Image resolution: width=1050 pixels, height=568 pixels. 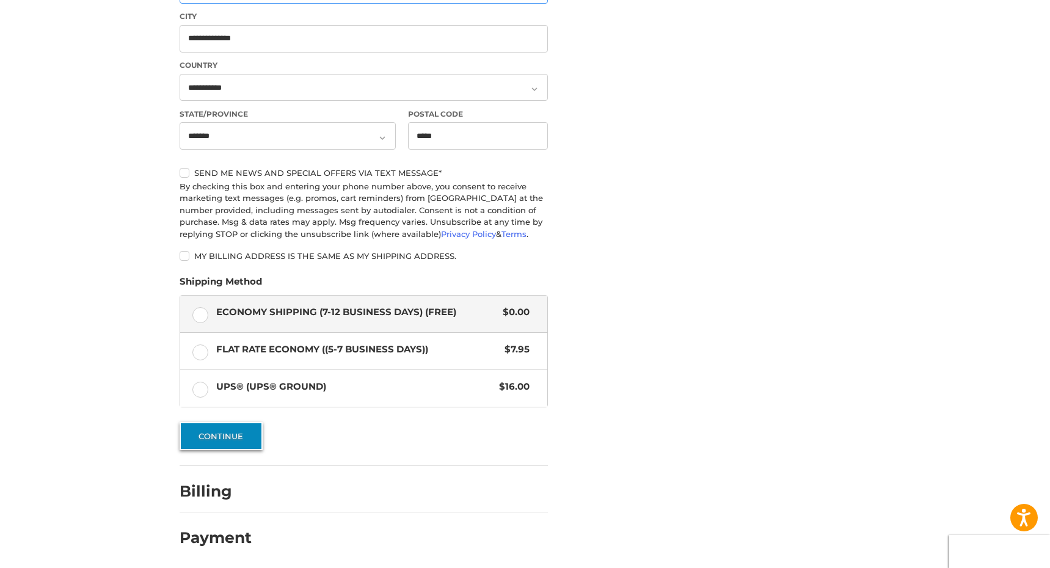 I want to click on label: Postal Code, so click(x=478, y=114).